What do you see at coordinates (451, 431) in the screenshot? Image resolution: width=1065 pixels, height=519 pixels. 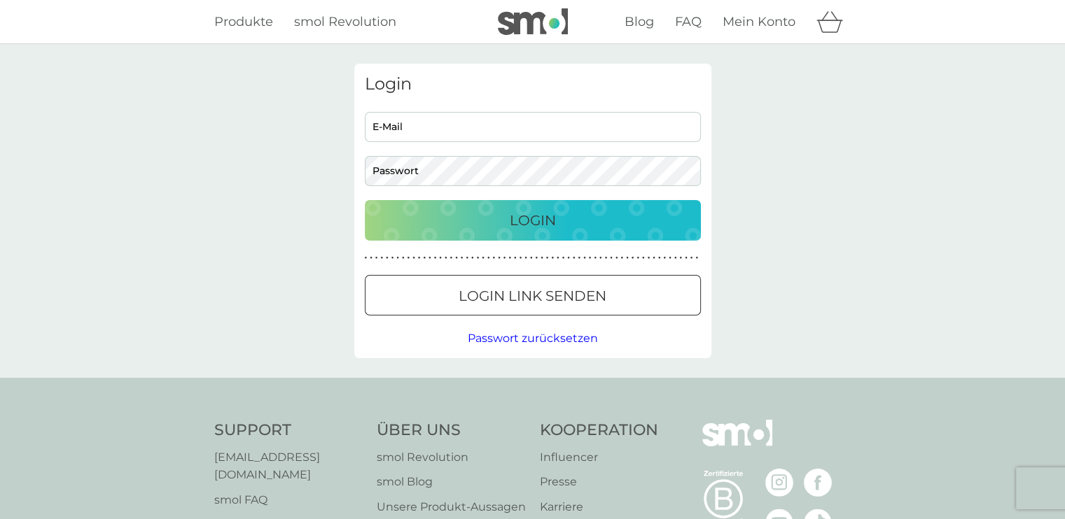 I see `h4: Über Uns` at bounding box center [451, 431].